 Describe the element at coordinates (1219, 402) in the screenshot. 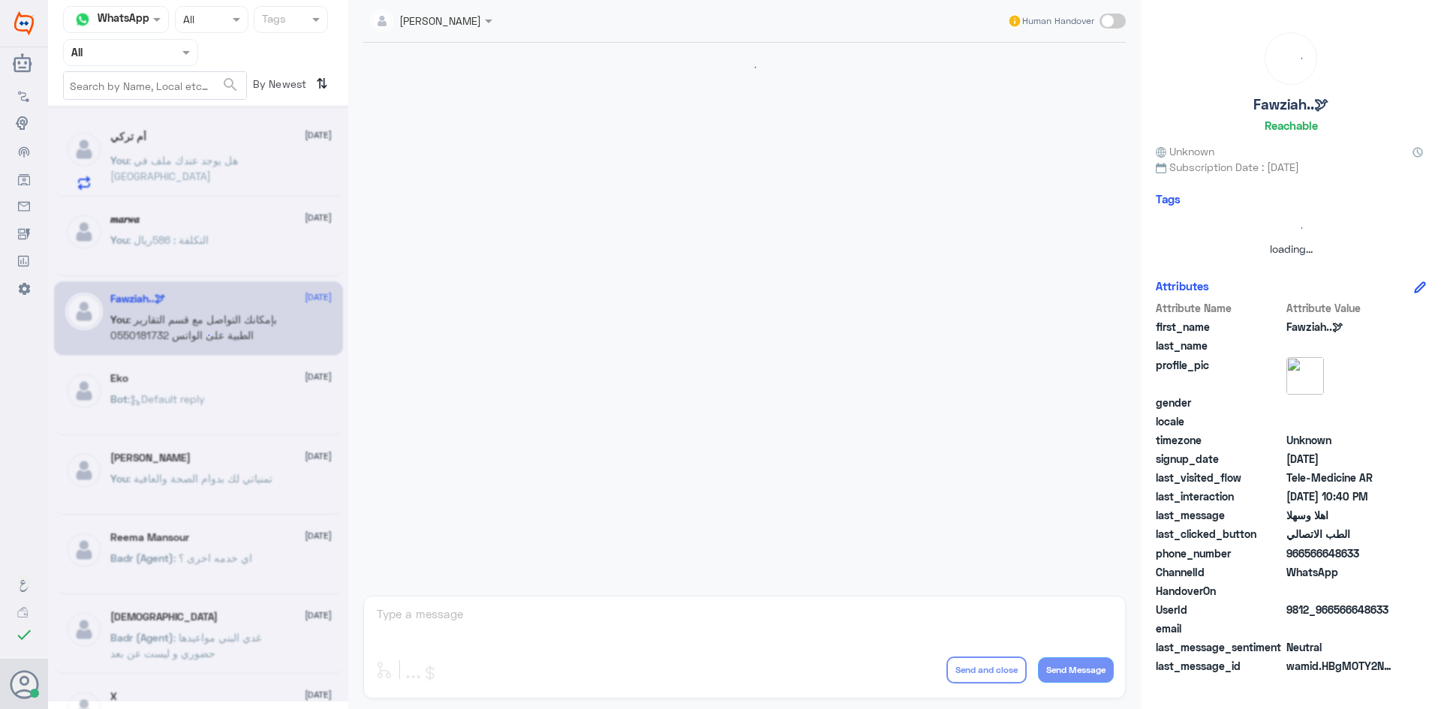

I see `span: gender` at that location.